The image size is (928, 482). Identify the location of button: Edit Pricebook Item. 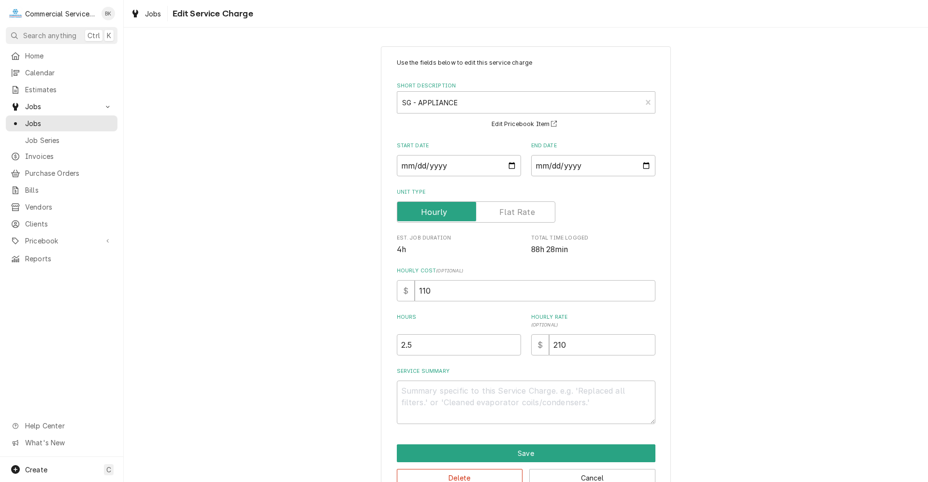
(526, 124).